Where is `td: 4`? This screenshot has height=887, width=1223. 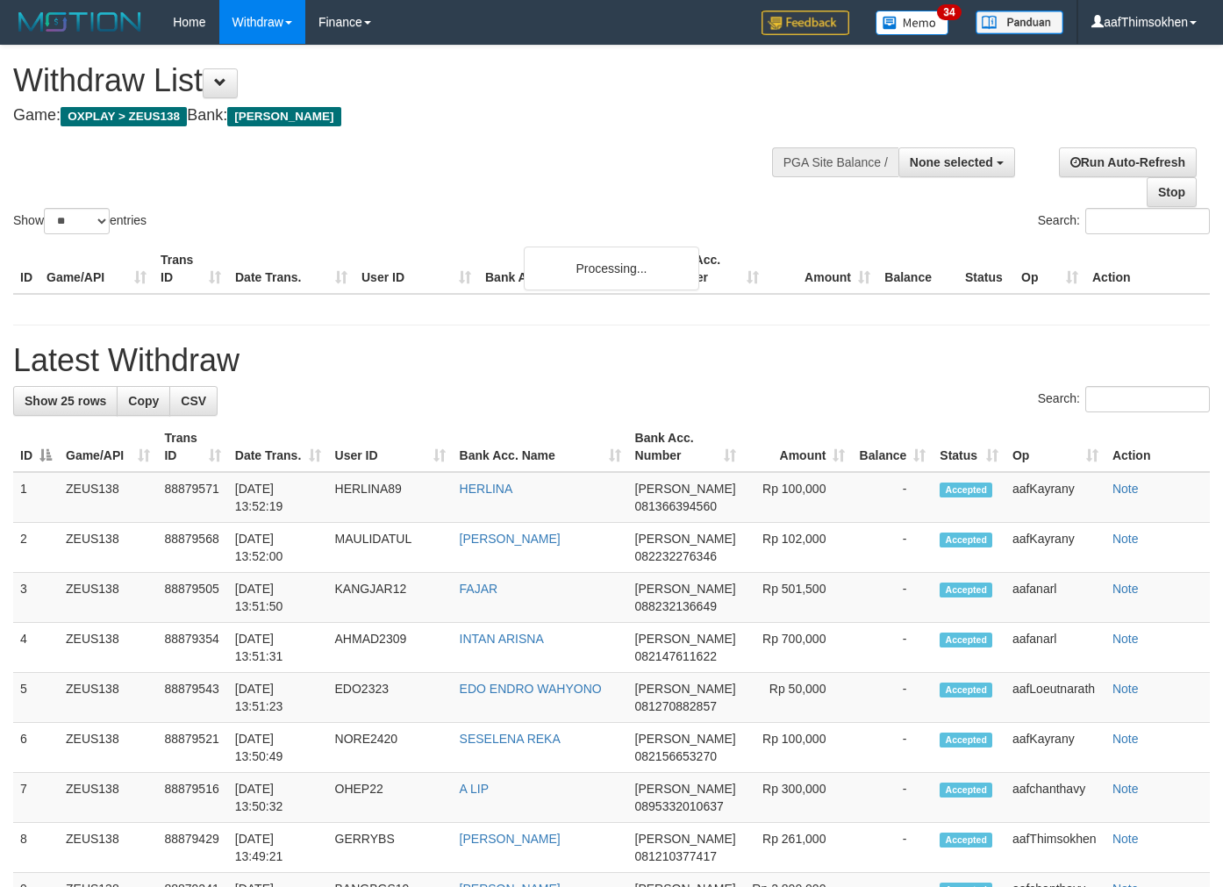 td: 4 is located at coordinates (36, 647).